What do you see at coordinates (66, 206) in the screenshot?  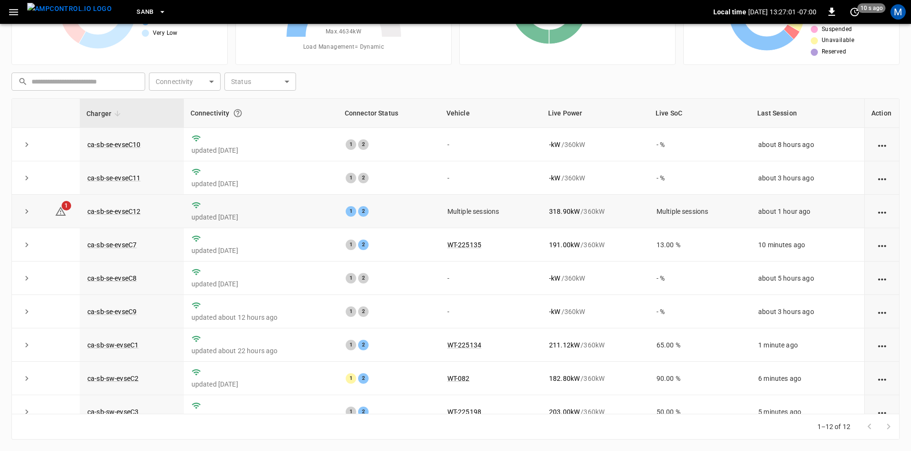 I see `span: 1` at bounding box center [66, 206].